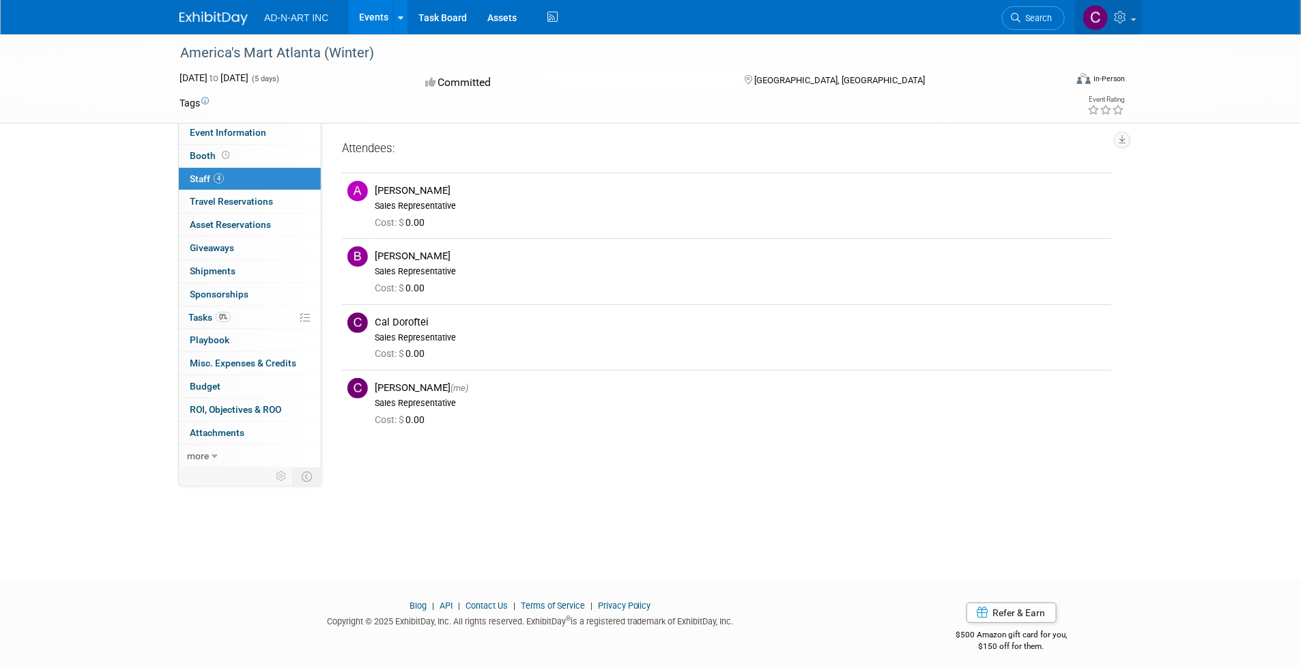 This screenshot has height=666, width=1301. Describe the element at coordinates (214, 18) in the screenshot. I see `img: ExhibitDay` at that location.